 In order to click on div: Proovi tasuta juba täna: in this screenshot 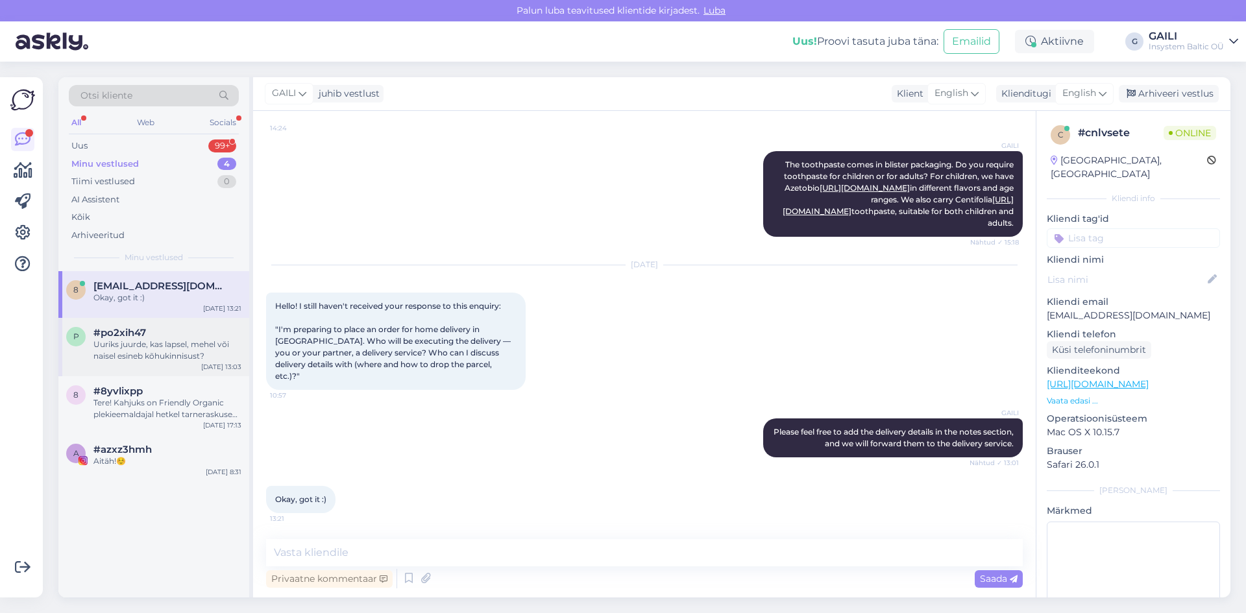, I will do `click(865, 42)`.